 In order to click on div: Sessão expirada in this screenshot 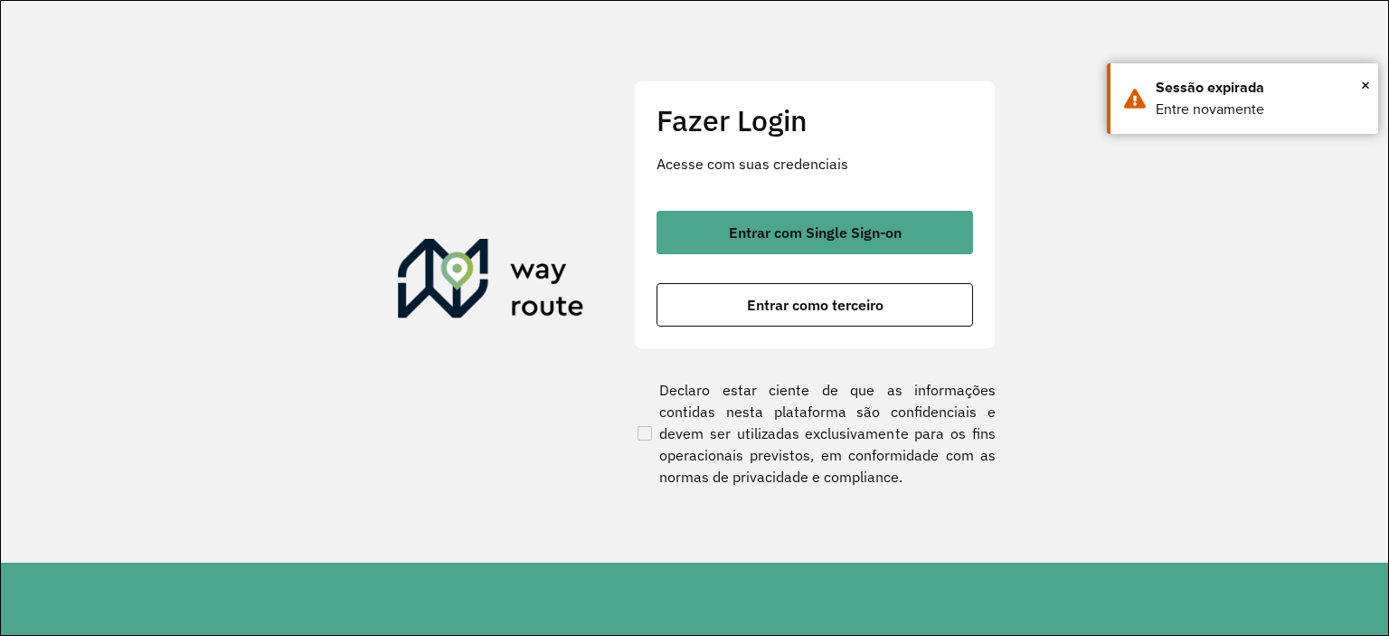, I will do `click(1259, 88)`.